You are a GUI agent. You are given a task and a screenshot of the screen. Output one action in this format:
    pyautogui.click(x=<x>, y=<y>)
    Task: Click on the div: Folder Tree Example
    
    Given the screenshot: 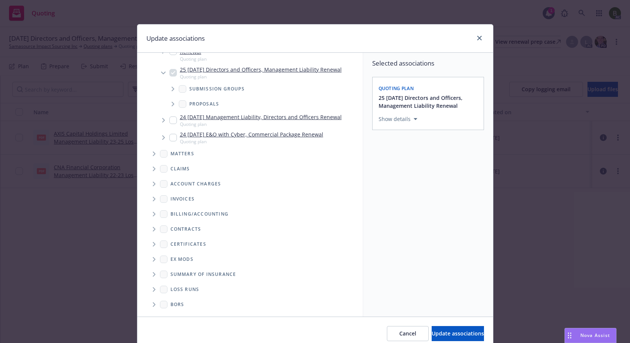 What is the action you would take?
    pyautogui.click(x=250, y=259)
    